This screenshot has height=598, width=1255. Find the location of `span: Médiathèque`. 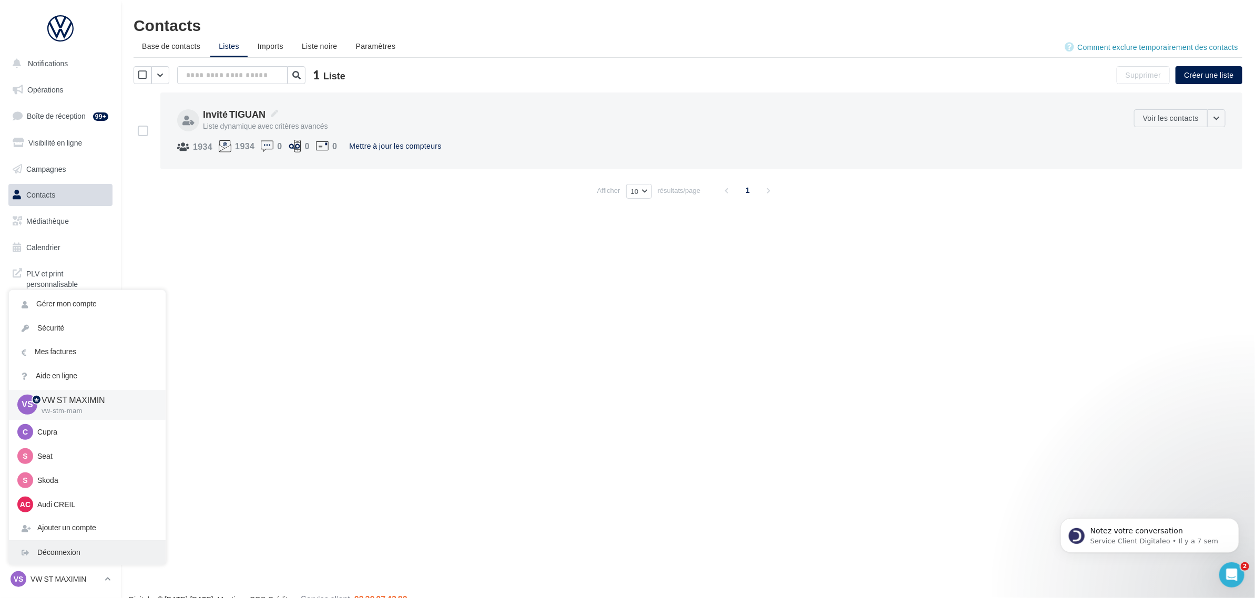

span: Médiathèque is located at coordinates (47, 221).